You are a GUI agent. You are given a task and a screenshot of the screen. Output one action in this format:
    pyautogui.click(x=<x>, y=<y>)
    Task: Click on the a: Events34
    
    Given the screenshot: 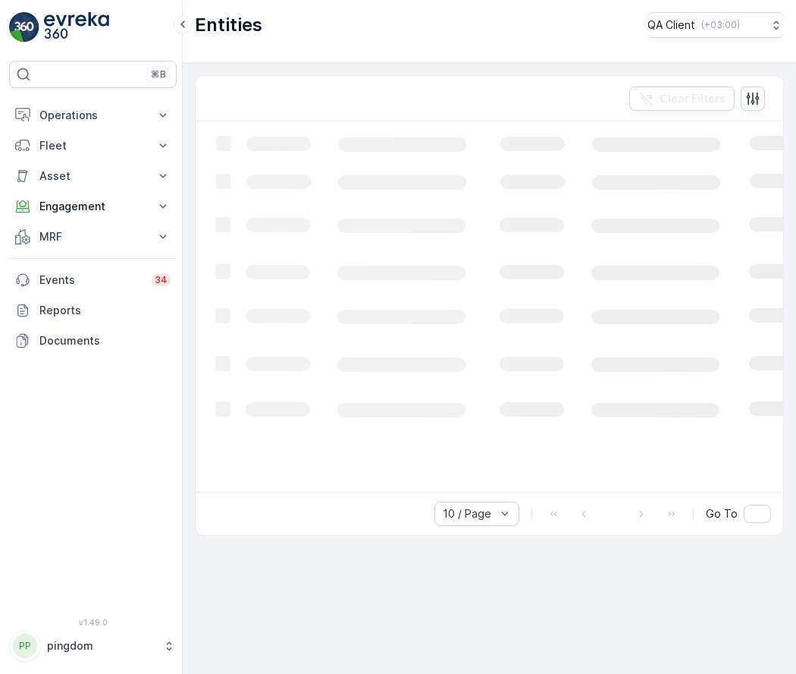 What is the action you would take?
    pyautogui.click(x=93, y=280)
    